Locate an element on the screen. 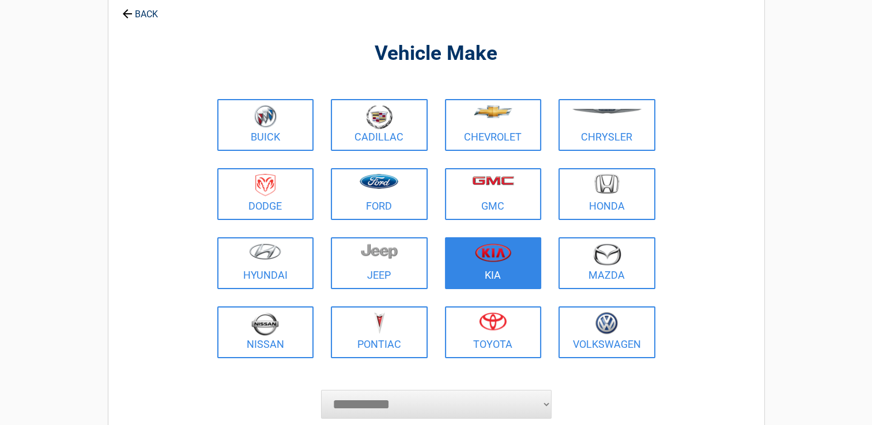  img: dodge is located at coordinates (265, 185).